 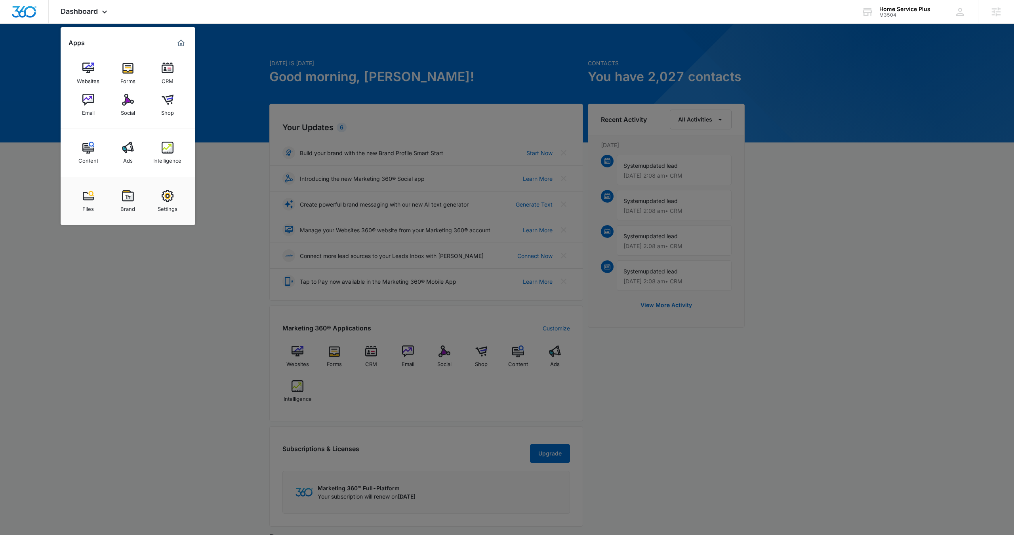 What do you see at coordinates (88, 79) in the screenshot?
I see `div: Websites` at bounding box center [88, 79].